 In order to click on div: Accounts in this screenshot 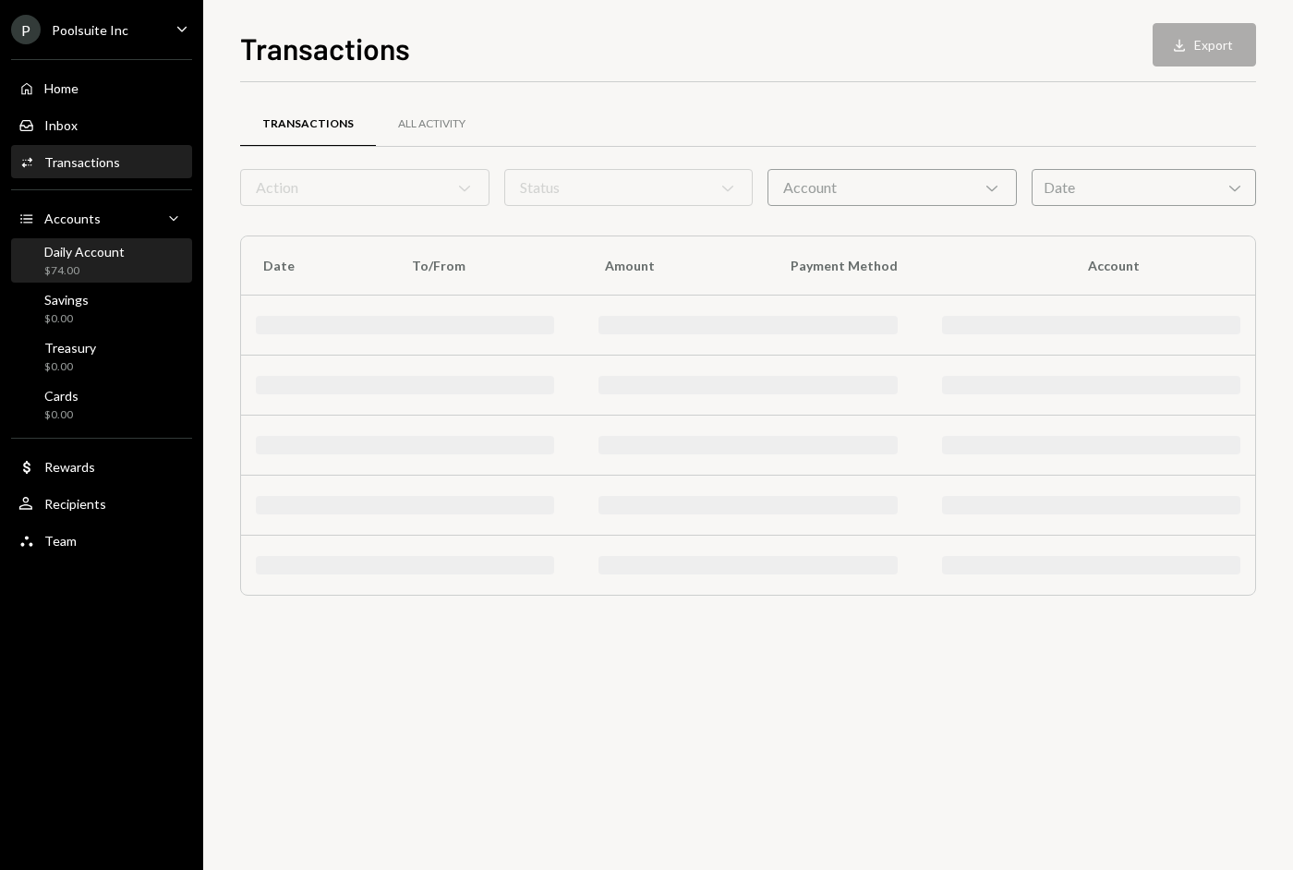, I will do `click(72, 218)`.